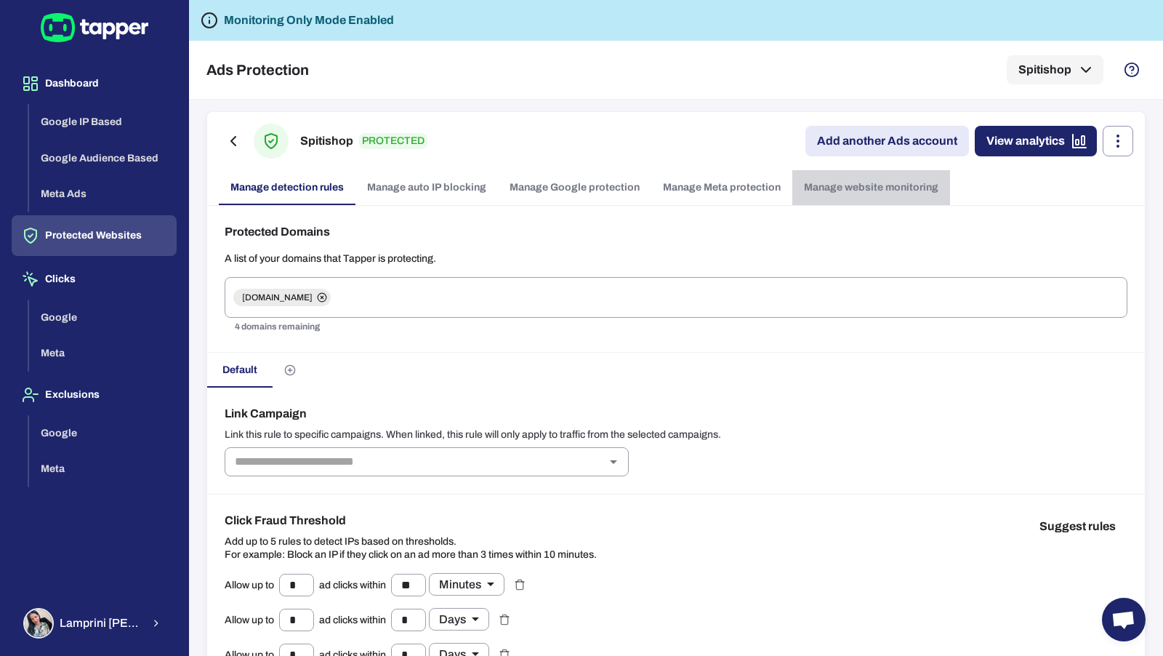 The width and height of the screenshot is (1163, 656). Describe the element at coordinates (326, 141) in the screenshot. I see `h6: Spitishop` at that location.